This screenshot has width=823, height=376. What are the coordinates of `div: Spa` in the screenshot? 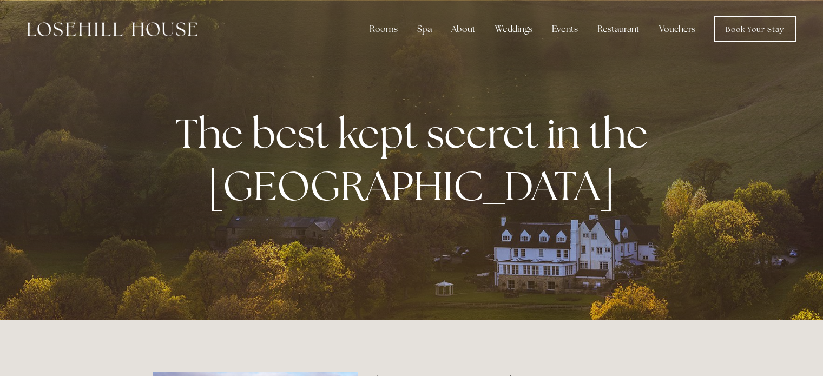 It's located at (424, 29).